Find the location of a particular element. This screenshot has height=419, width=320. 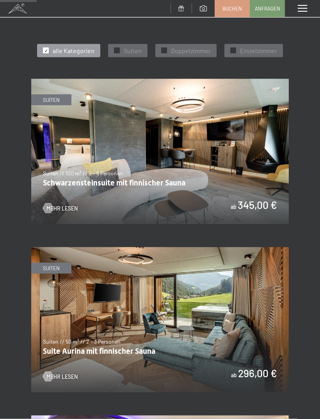

span: Buchen is located at coordinates (232, 9).